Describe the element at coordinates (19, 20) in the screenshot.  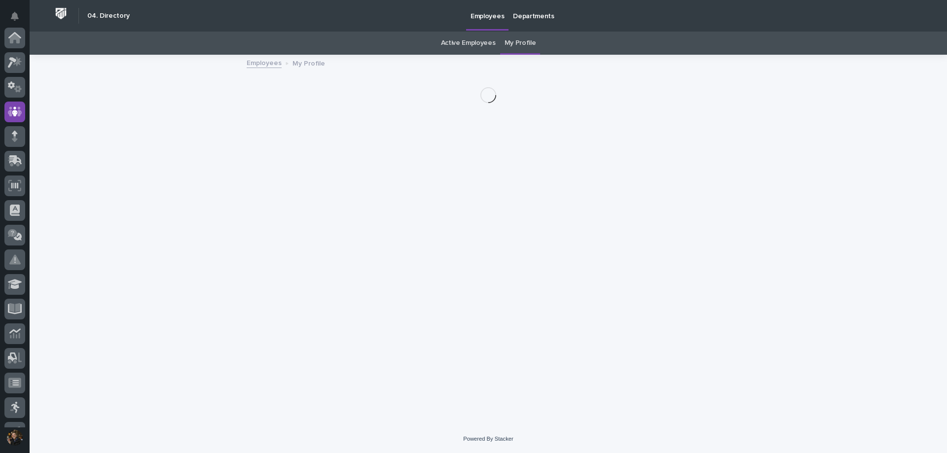
I see `div: Notifications` at that location.